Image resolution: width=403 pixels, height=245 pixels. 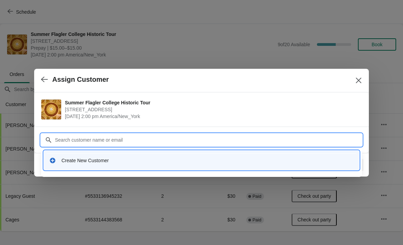 What do you see at coordinates (208, 140) in the screenshot?
I see `input: Search customer name or email` at bounding box center [208, 140].